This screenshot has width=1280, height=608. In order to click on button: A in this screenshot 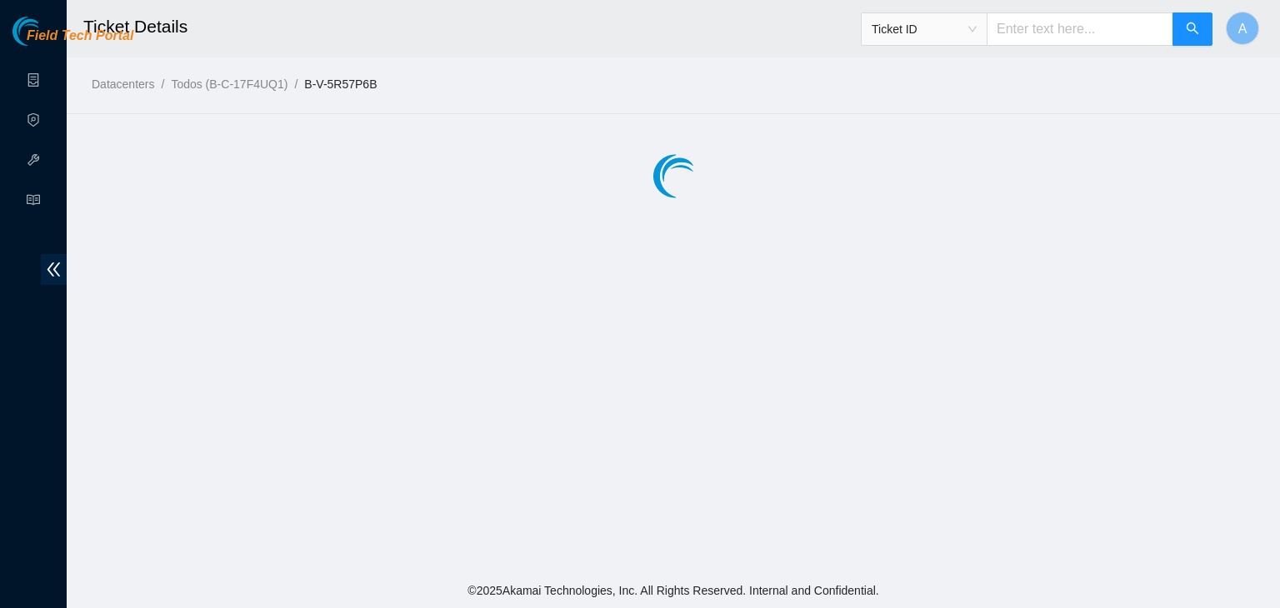, I will do `click(1243, 28)`.